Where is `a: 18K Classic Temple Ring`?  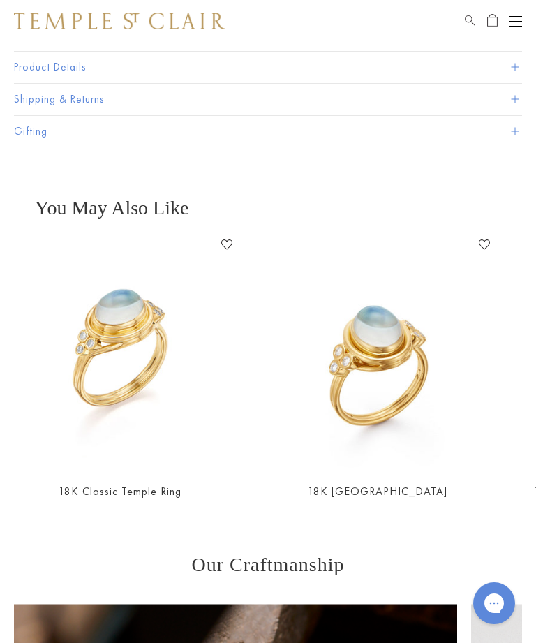 a: 18K Classic Temple Ring is located at coordinates (120, 491).